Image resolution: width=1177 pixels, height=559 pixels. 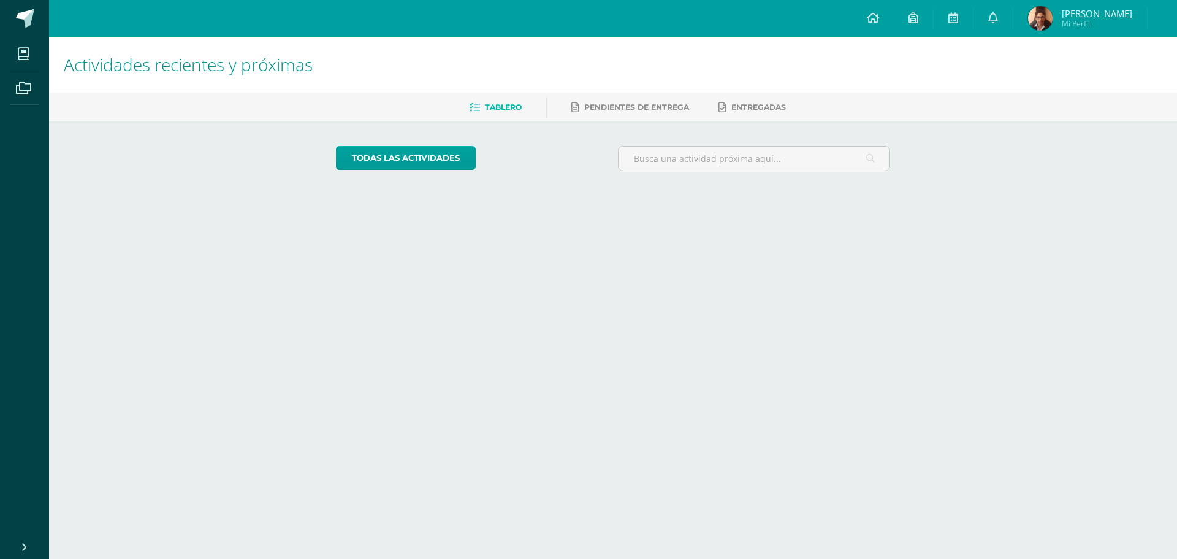 What do you see at coordinates (754, 158) in the screenshot?
I see `input: Busca una actividad próxima aquí...` at bounding box center [754, 158].